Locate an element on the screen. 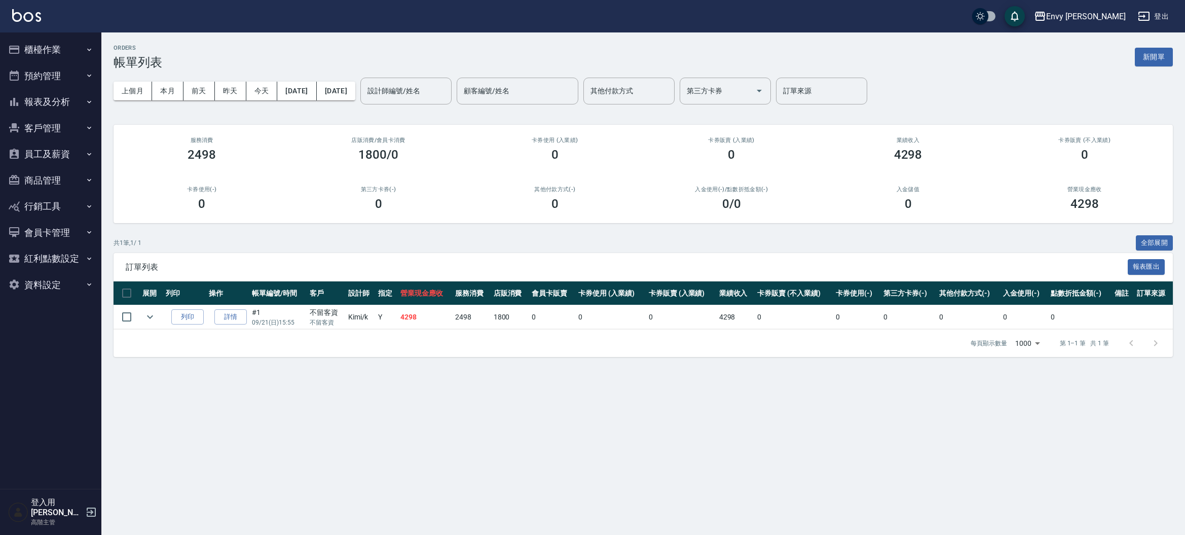 The height and width of the screenshot is (535, 1185). h2: 卡券販賣 (不入業績) is located at coordinates (1085, 140).